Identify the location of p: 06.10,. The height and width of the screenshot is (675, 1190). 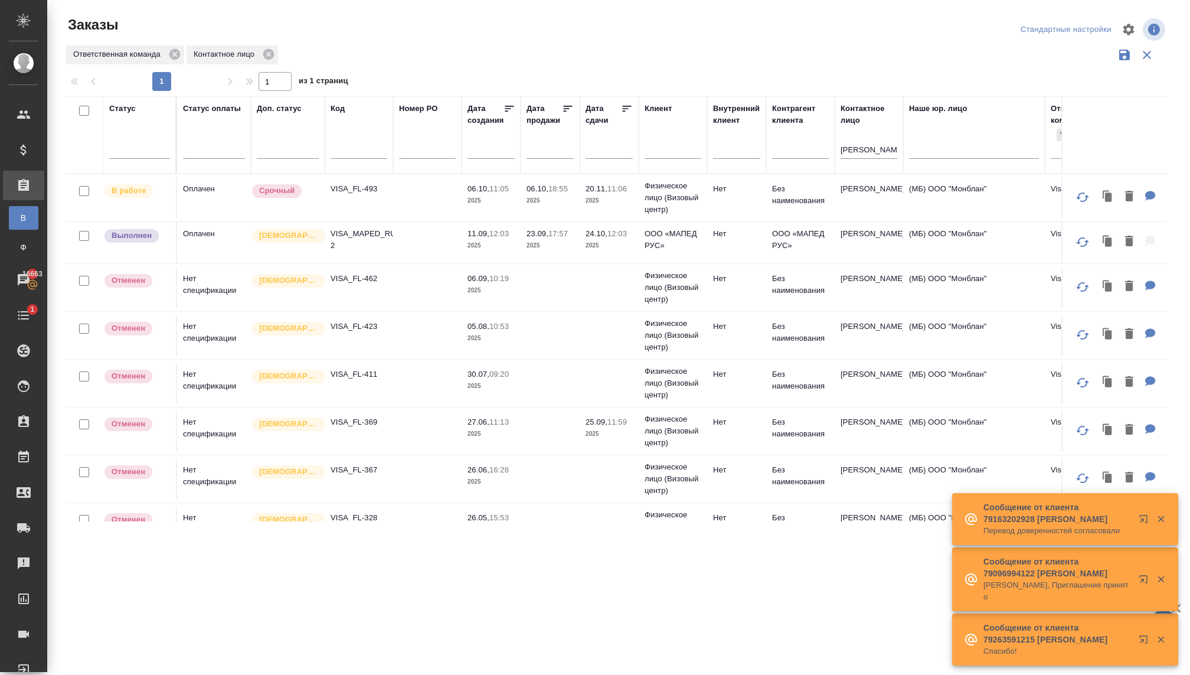
(537, 188).